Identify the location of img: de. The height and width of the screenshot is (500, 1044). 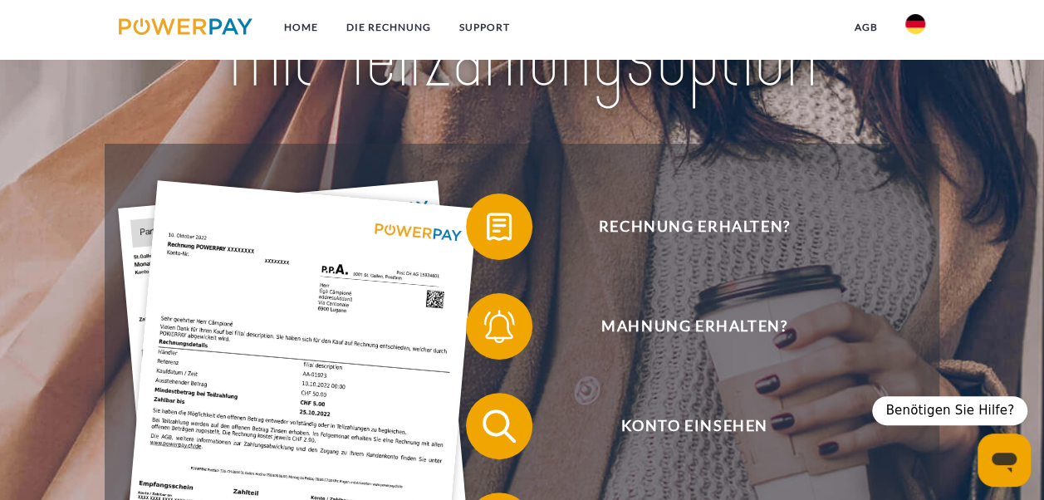
(915, 24).